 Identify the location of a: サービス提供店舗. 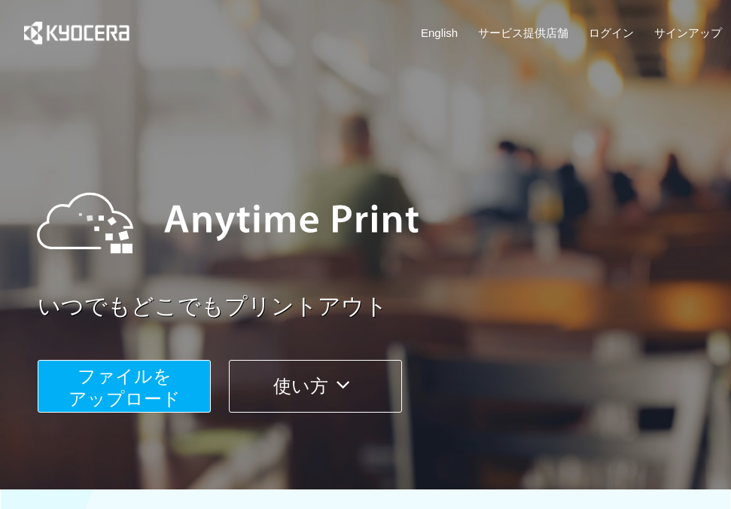
(524, 32).